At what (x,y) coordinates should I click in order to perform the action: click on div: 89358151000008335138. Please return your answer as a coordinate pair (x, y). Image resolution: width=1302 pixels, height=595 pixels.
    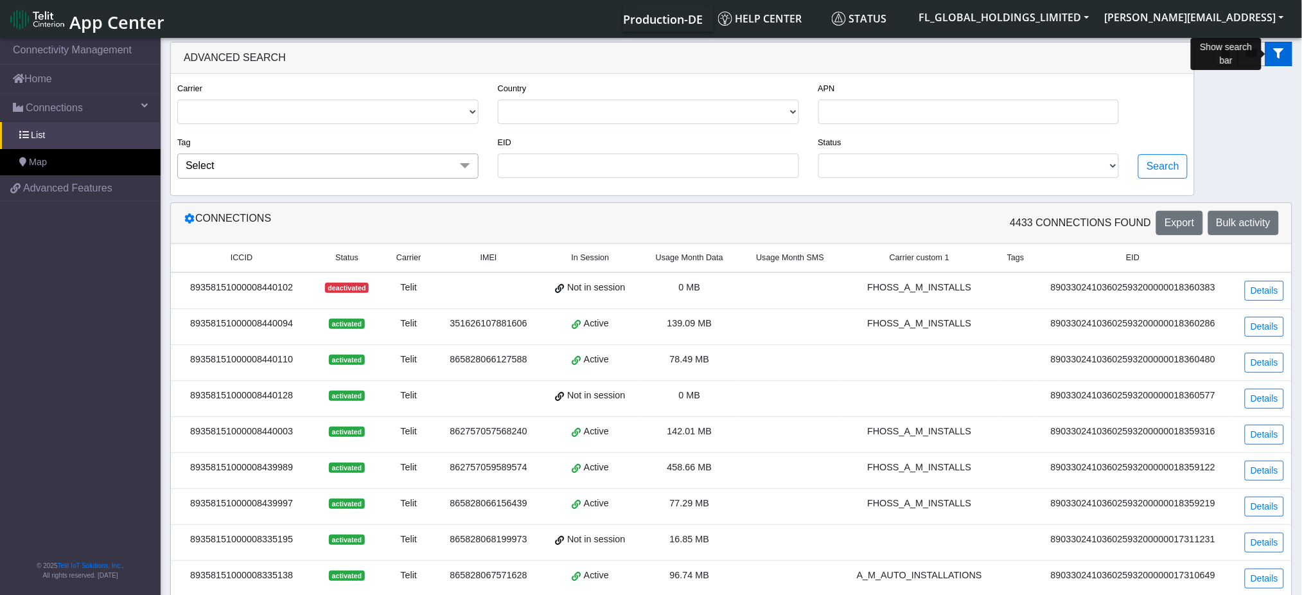
    Looking at the image, I should click on (241, 575).